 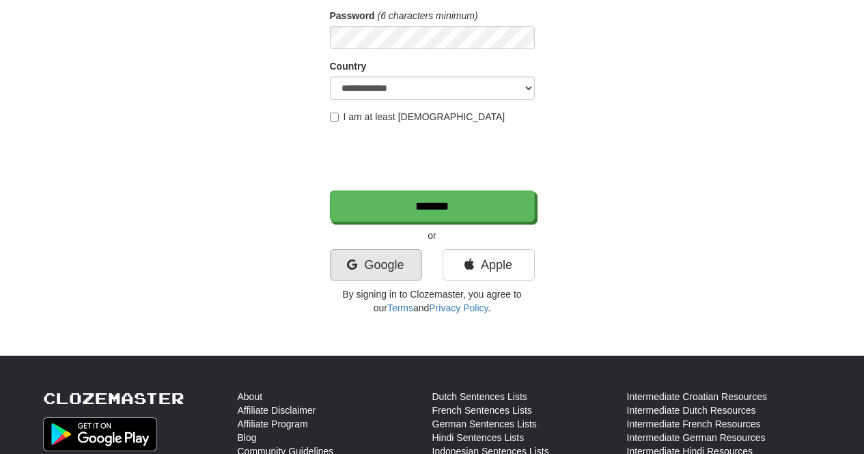 I want to click on a: Blog, so click(x=247, y=438).